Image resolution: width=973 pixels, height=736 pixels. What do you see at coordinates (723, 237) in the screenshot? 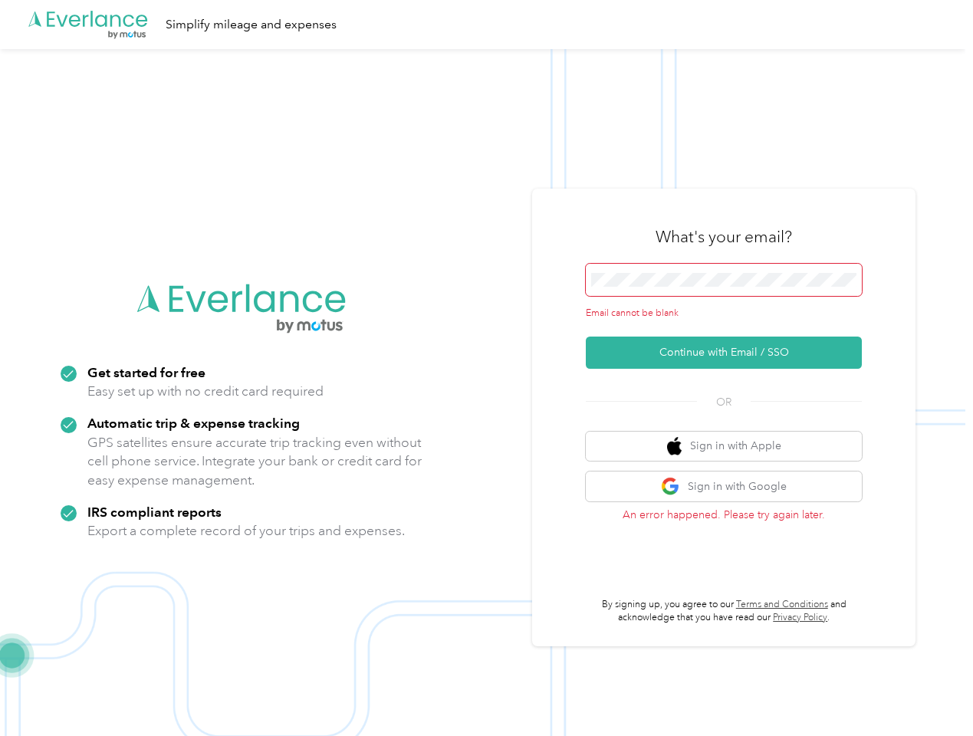
I see `h3: What's your email?` at bounding box center [723, 237].